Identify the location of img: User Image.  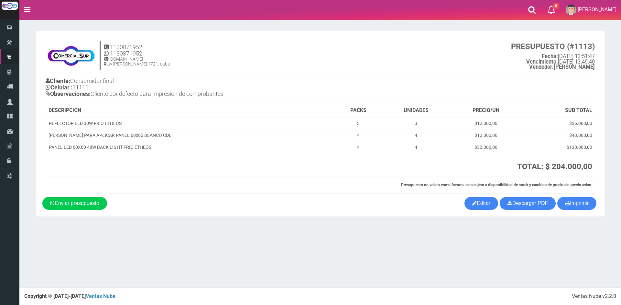
(571, 10).